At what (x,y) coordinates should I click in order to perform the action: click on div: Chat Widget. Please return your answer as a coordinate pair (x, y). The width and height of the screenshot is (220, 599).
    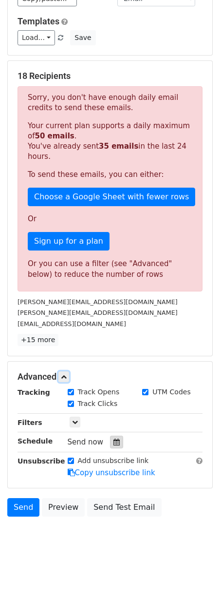
    Looking at the image, I should click on (196, 575).